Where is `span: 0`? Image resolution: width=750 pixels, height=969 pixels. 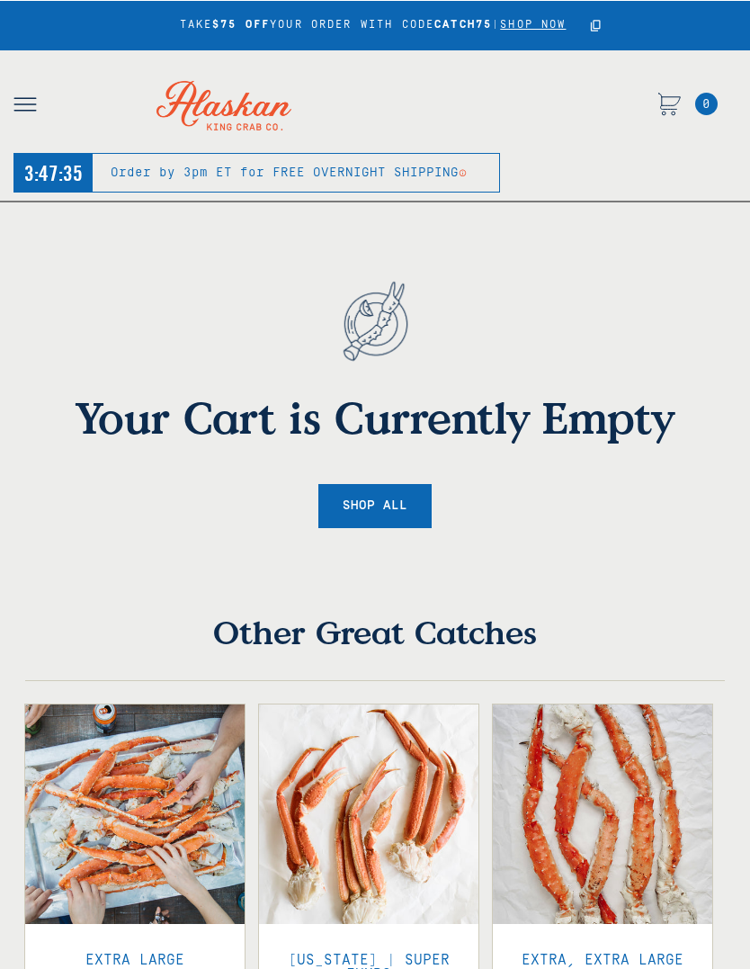
span: 0 is located at coordinates (706, 103).